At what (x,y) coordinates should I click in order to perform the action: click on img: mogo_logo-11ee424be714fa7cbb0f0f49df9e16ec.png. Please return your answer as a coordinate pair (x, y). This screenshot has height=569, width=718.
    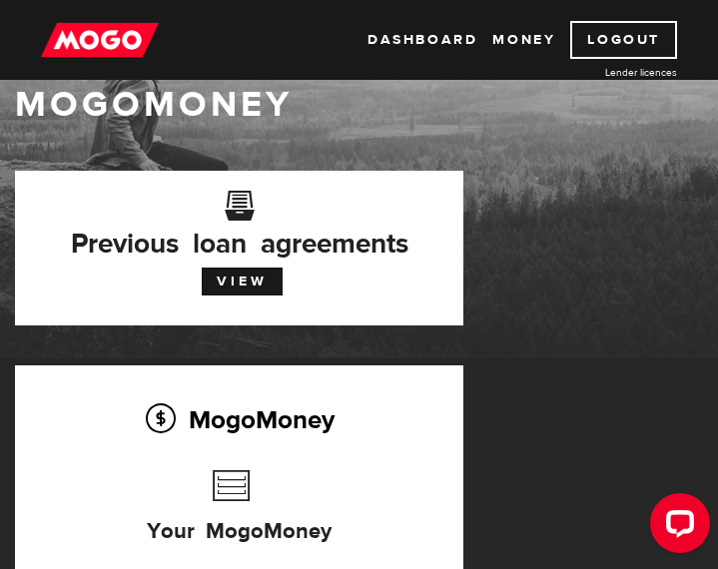
    Looking at the image, I should click on (100, 40).